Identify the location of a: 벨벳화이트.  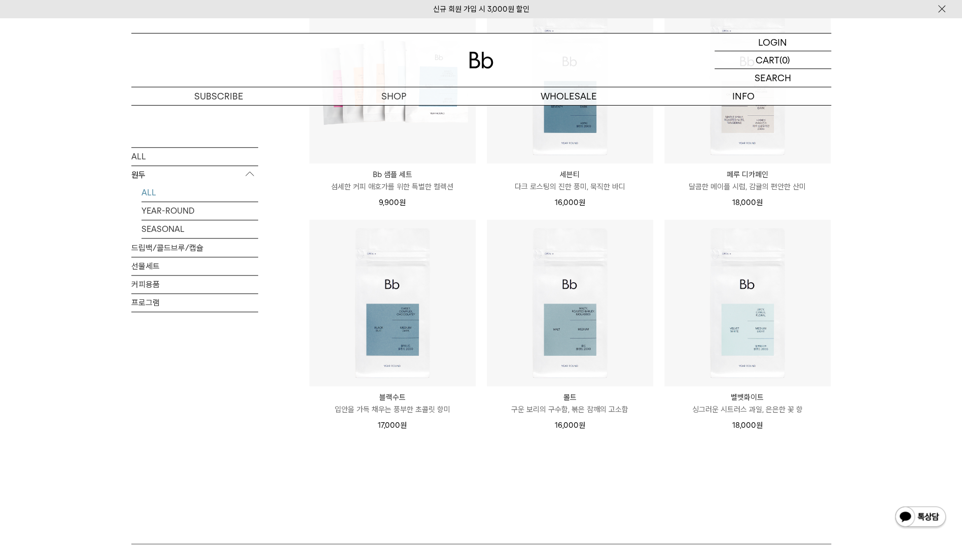
(747, 303).